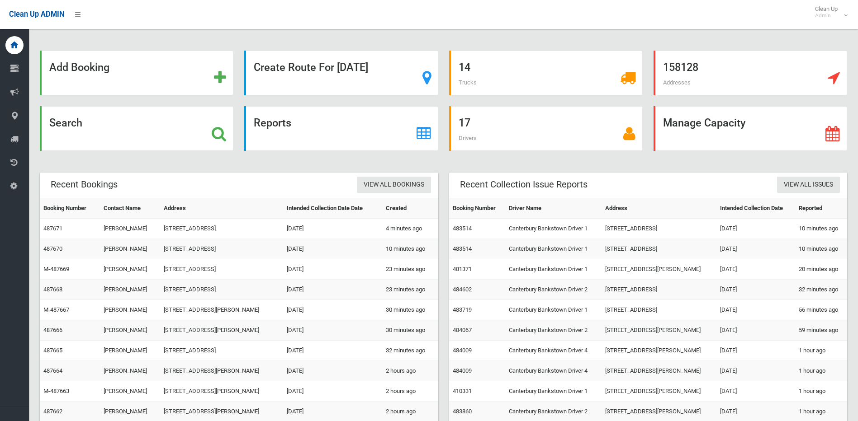 This screenshot has width=858, height=421. What do you see at coordinates (828, 12) in the screenshot?
I see `span: Clean Up` at bounding box center [828, 12].